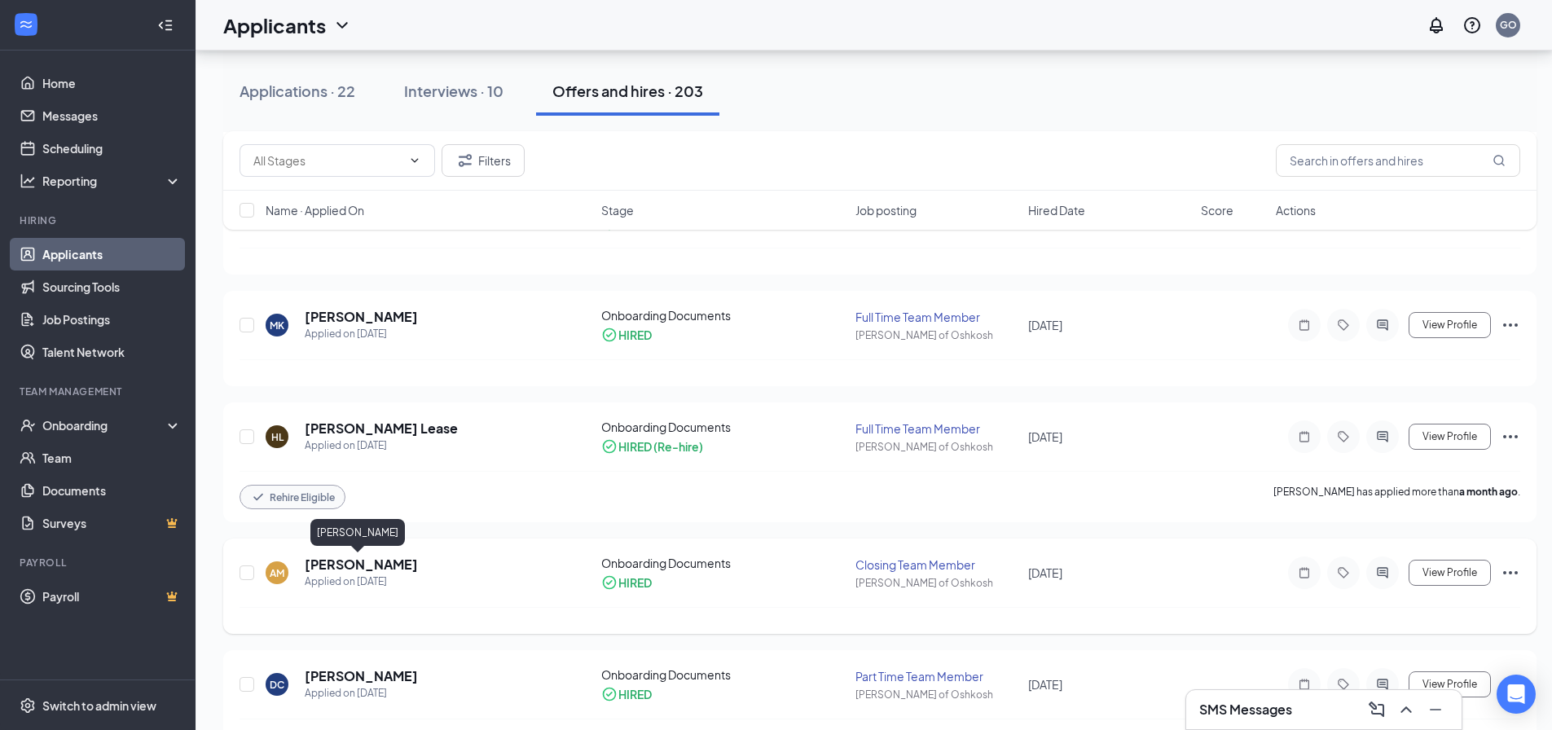 This screenshot has height=730, width=1552. Describe the element at coordinates (465, 160) in the screenshot. I see `svg: Filter` at that location.